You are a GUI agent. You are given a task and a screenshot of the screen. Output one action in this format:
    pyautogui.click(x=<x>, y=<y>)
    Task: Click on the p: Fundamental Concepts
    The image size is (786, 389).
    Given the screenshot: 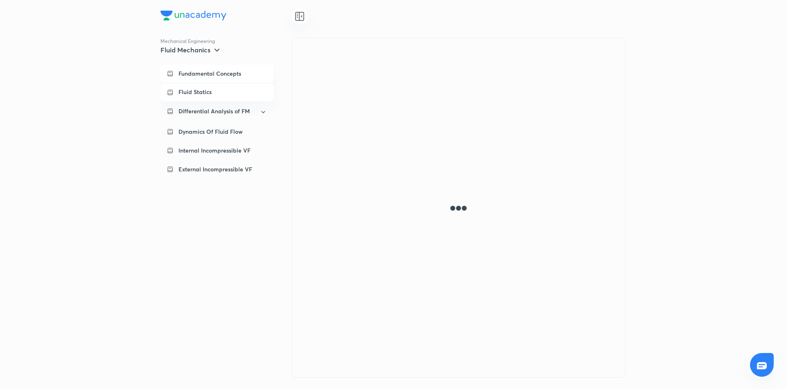 What is the action you would take?
    pyautogui.click(x=210, y=74)
    